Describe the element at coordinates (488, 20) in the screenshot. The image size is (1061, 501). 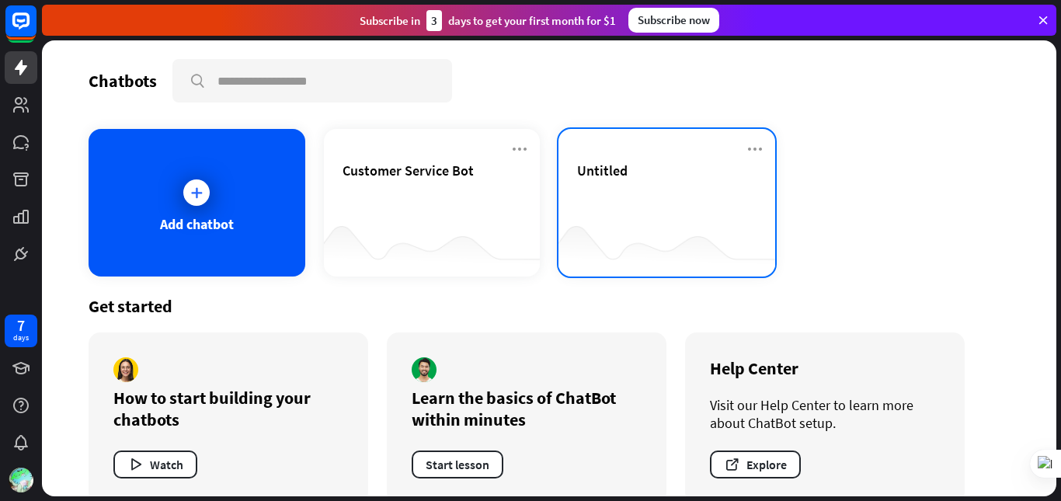
I see `div: Subscribe in days to get your first month for $1` at that location.